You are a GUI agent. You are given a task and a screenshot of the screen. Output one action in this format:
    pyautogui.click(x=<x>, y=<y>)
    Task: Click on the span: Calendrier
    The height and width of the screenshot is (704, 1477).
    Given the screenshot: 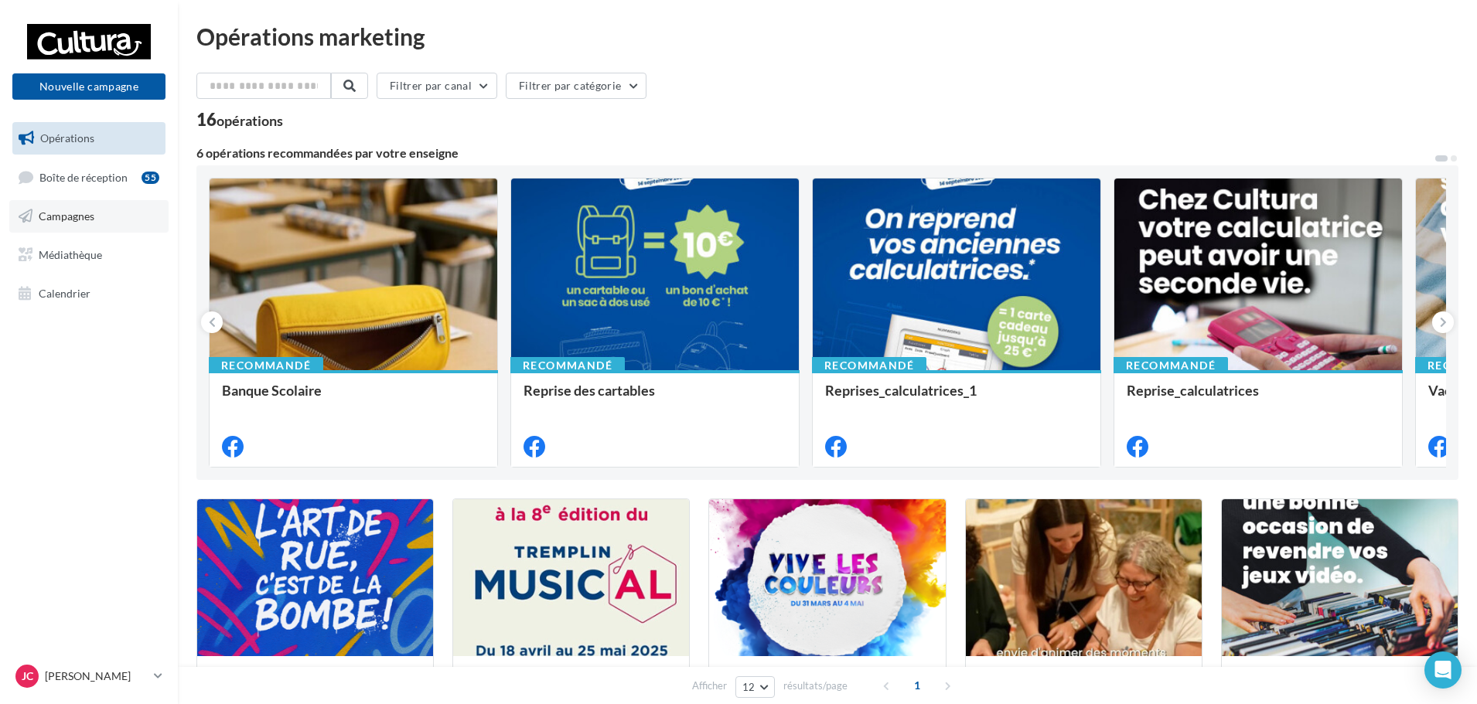 What is the action you would take?
    pyautogui.click(x=64, y=292)
    